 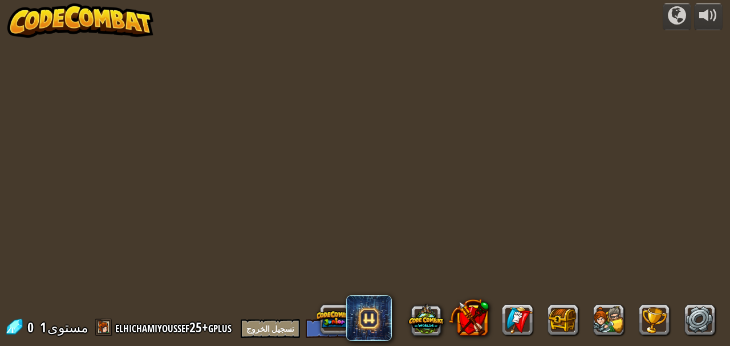 I want to click on button: تسجيل الخروج, so click(x=270, y=328).